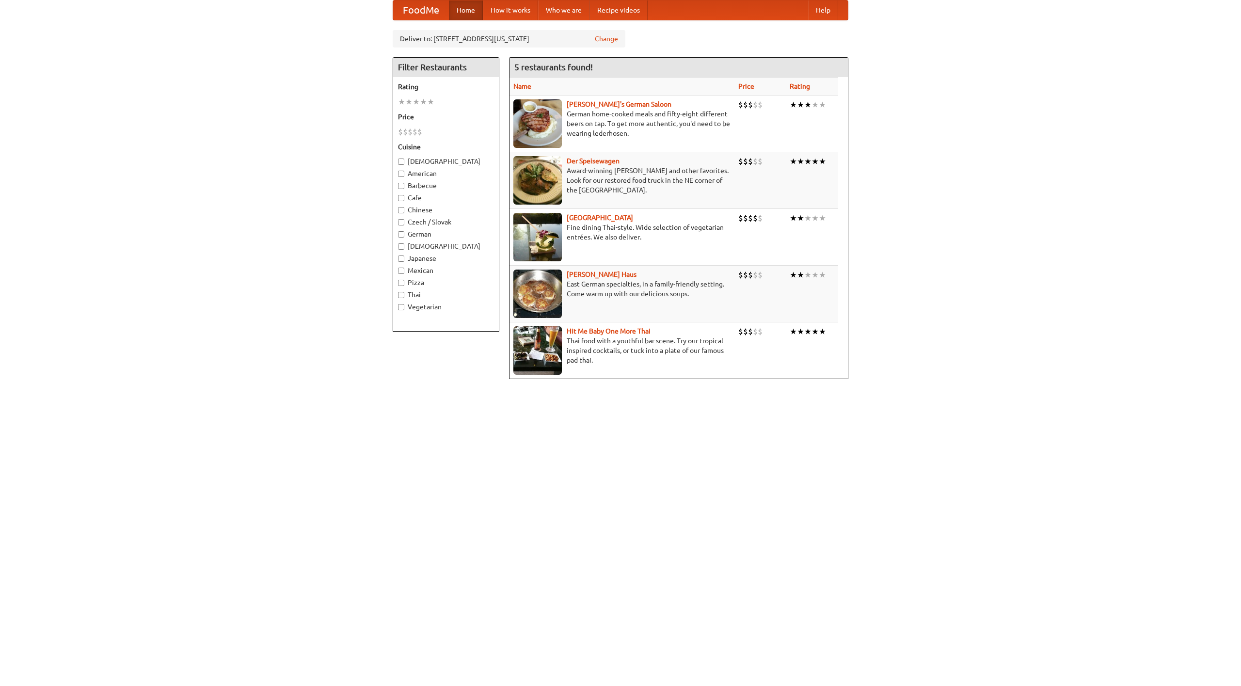  I want to click on a: Der Speisewagen, so click(593, 161).